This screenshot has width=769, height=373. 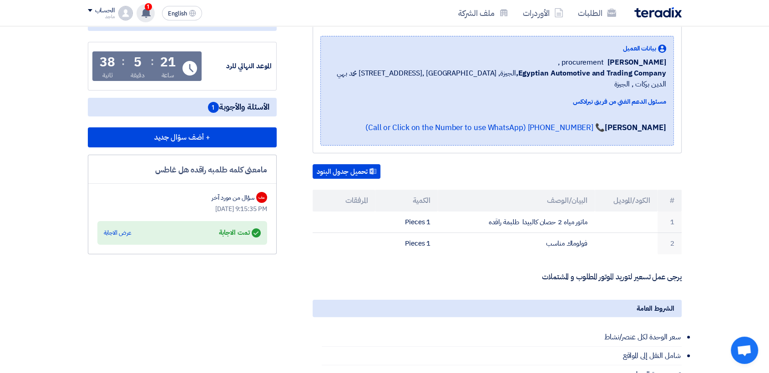 What do you see at coordinates (516, 222) in the screenshot?
I see `td: ماتور مياه 2 حصان كالبيدا طلبمة راقده` at bounding box center [516, 222].